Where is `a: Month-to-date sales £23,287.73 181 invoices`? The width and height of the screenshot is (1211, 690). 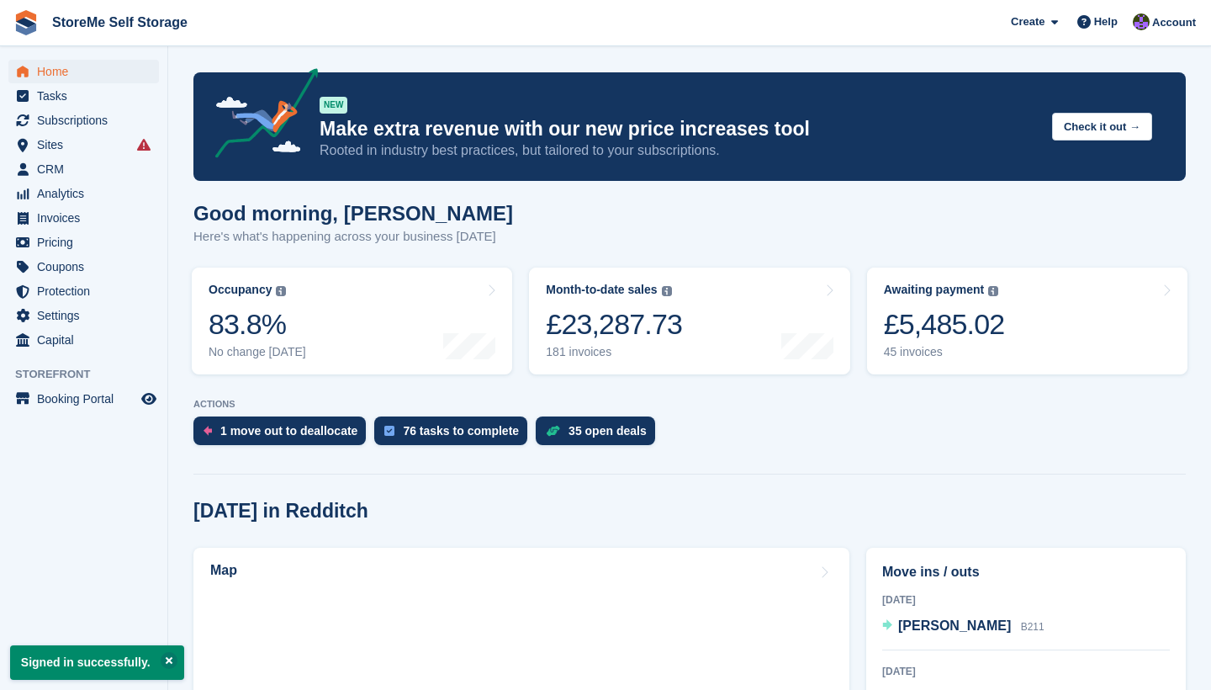
a: Month-to-date sales £23,287.73 181 invoices is located at coordinates (689, 320).